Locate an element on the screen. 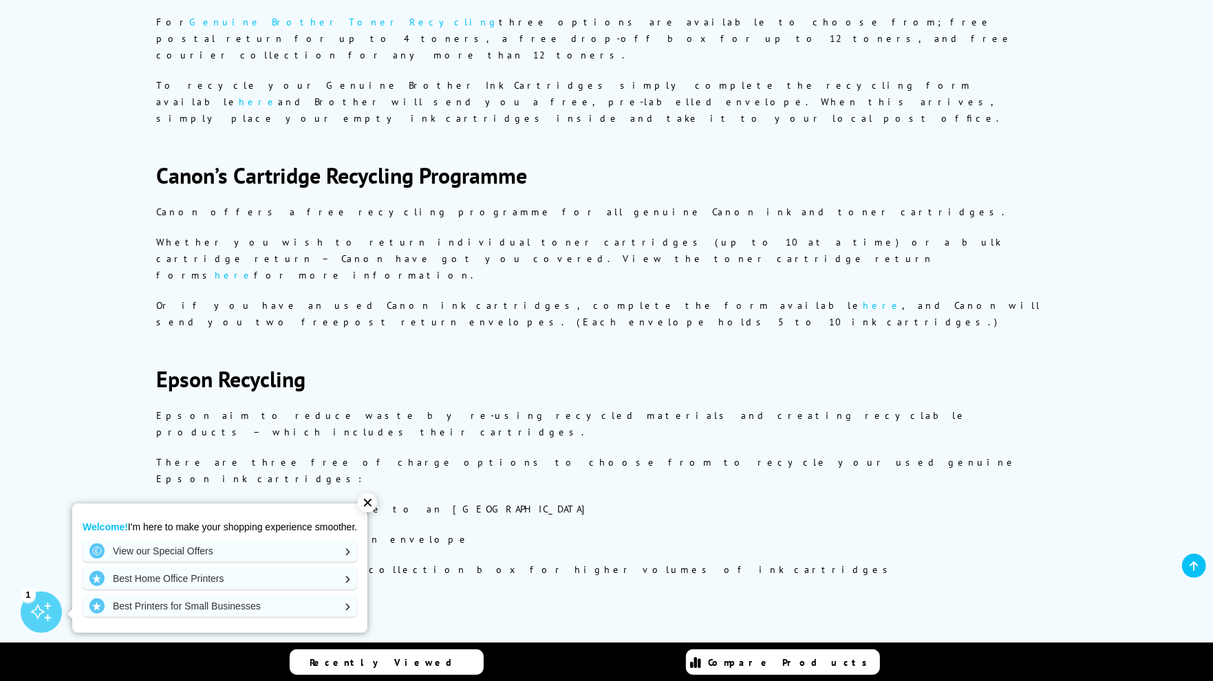 This screenshot has height=681, width=1213. strong: Welcome! is located at coordinates (105, 527).